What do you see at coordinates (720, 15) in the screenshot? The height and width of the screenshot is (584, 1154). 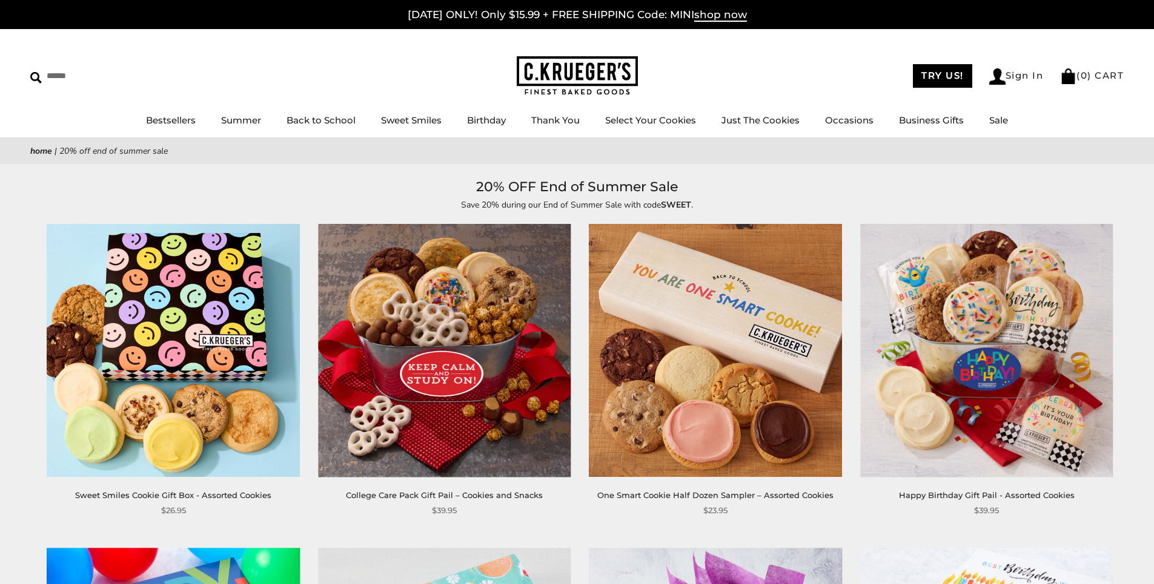 I see `span: shop now` at bounding box center [720, 15].